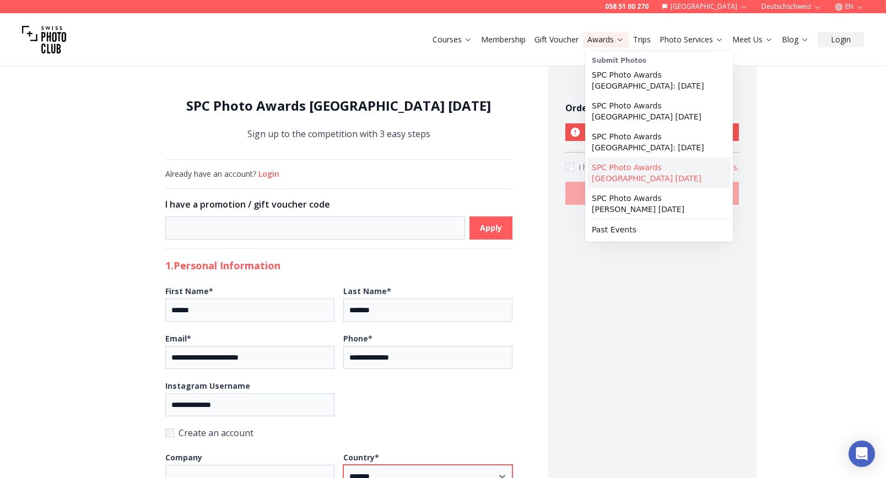 This screenshot has height=478, width=886. I want to click on input: Last Name*, so click(427, 310).